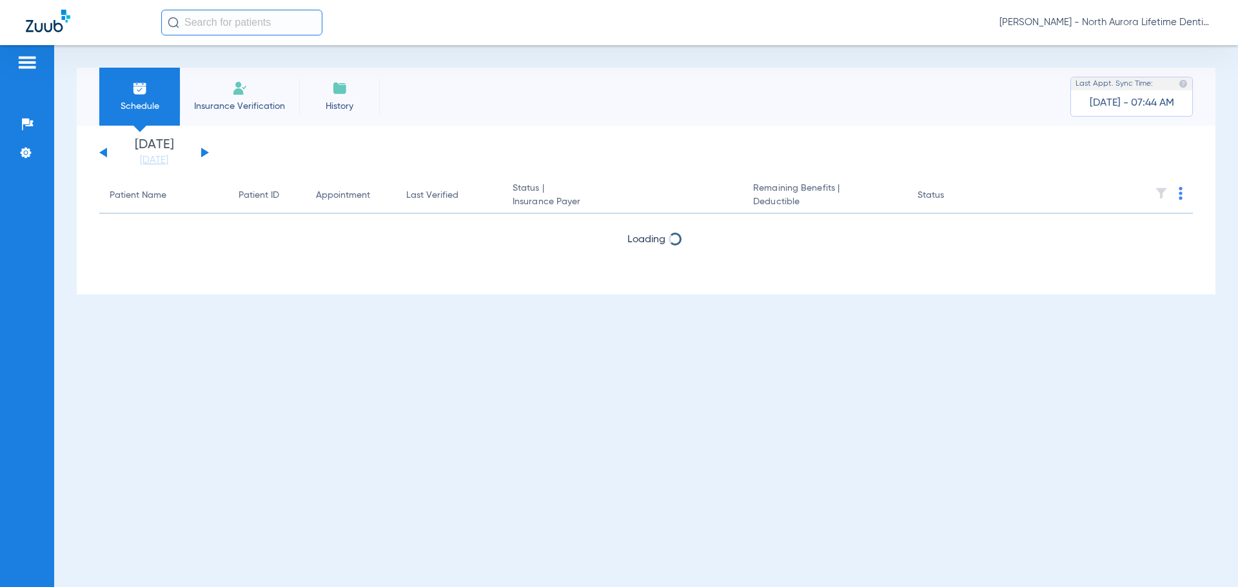 This screenshot has width=1238, height=587. I want to click on img: hamburger-icon, so click(27, 63).